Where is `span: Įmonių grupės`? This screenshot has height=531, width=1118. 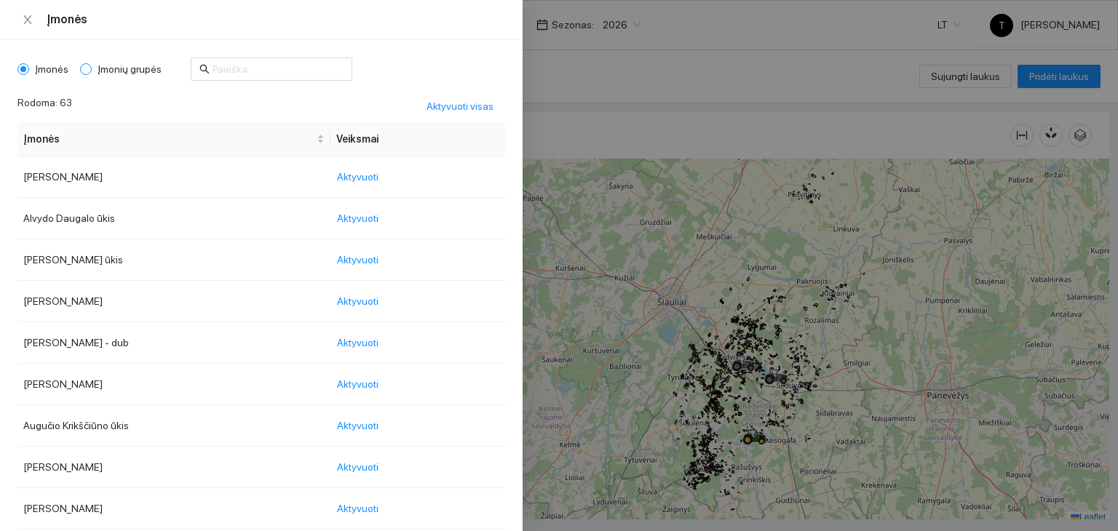
span: Įmonių grupės is located at coordinates (130, 69).